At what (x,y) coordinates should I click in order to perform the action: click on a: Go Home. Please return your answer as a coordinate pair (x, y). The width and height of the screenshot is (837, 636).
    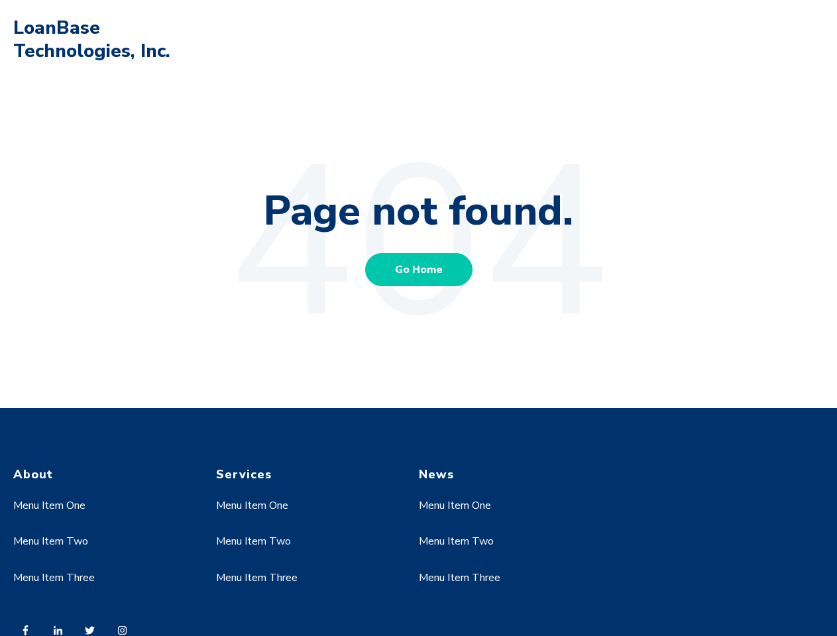
    Looking at the image, I should click on (419, 270).